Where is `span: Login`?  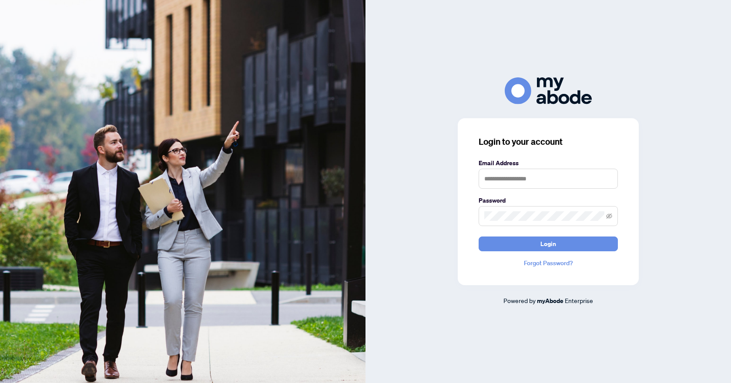 span: Login is located at coordinates (548, 244).